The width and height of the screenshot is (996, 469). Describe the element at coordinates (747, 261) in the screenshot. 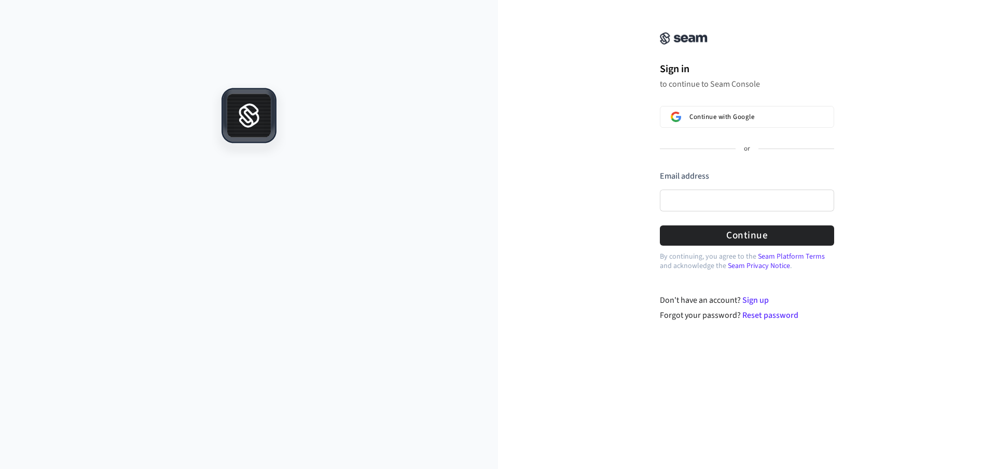

I see `p: By continuing, you agree to the and acknowledge the .` at that location.